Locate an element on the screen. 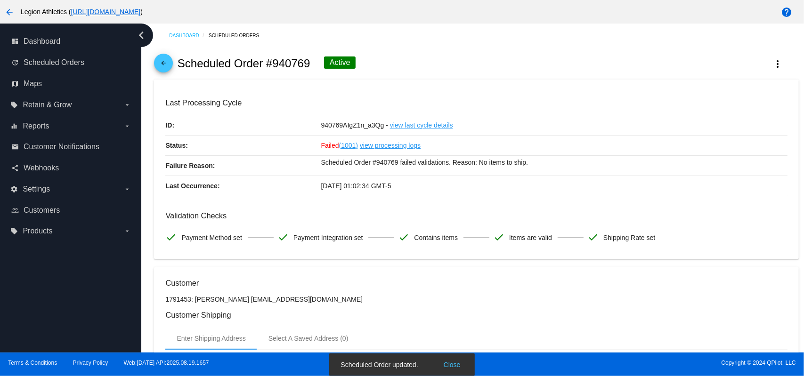  i: map is located at coordinates (15, 84).